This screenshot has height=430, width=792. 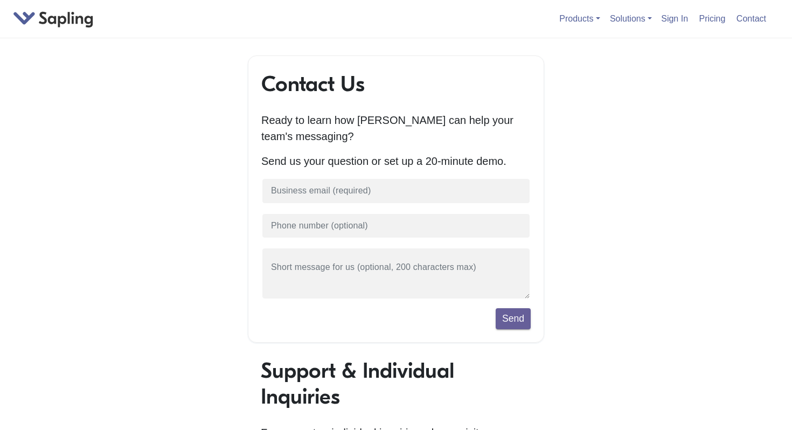 What do you see at coordinates (631, 18) in the screenshot?
I see `a: Solutions` at bounding box center [631, 18].